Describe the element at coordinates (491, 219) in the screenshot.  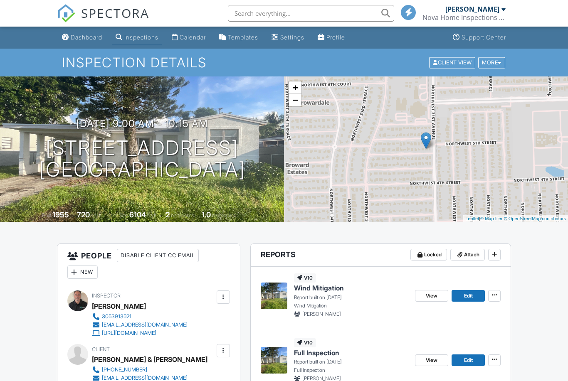
I see `a: © MapTiler` at that location.